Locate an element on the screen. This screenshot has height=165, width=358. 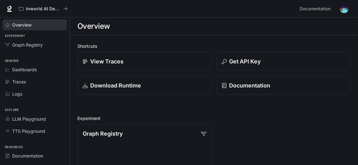
span: Graph Registry is located at coordinates (27, 45).